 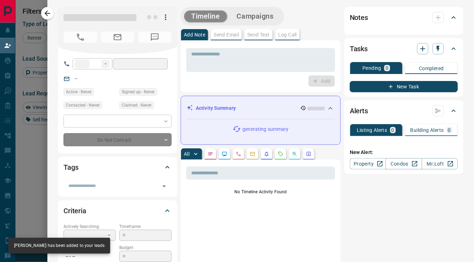 I want to click on svg: Requests, so click(x=281, y=154).